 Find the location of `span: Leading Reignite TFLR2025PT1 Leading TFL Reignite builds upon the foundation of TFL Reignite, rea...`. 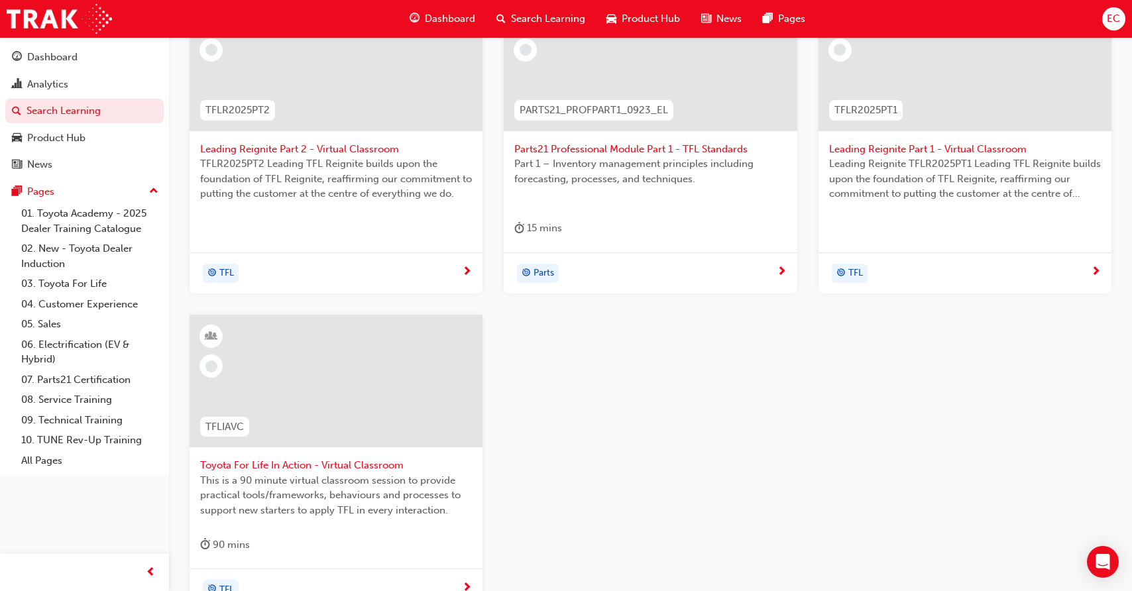

span: Leading Reignite TFLR2025PT1 Leading TFL Reignite builds upon the foundation of TFL Reignite, rea... is located at coordinates (965, 179).